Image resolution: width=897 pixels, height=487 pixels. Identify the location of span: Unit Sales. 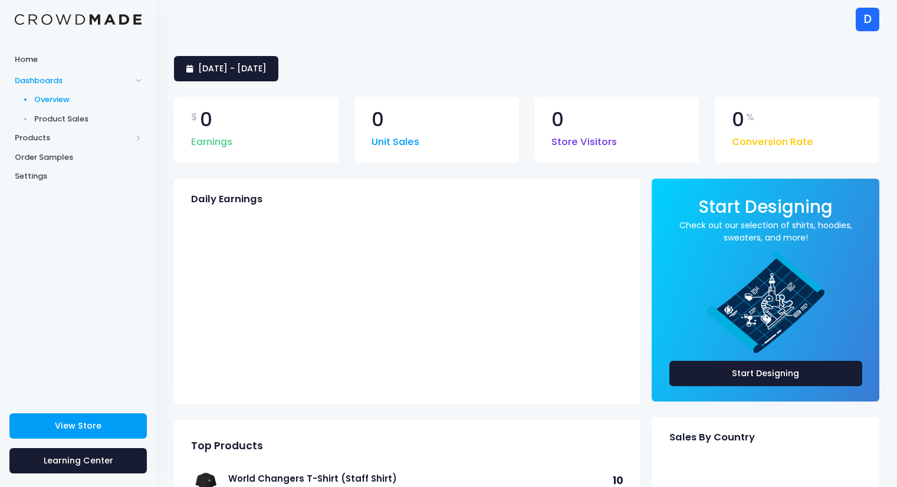
(395, 139).